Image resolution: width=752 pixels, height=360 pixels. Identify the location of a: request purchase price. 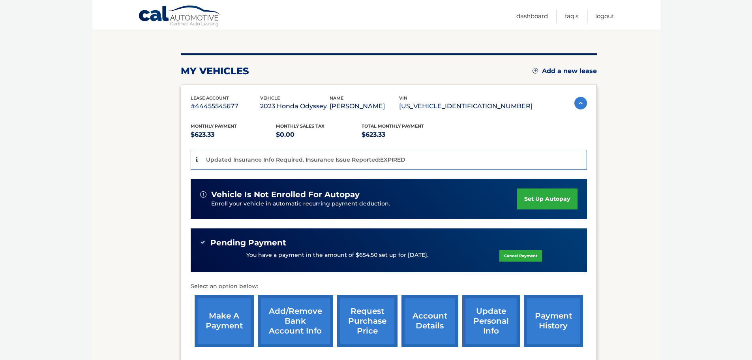
(367, 321).